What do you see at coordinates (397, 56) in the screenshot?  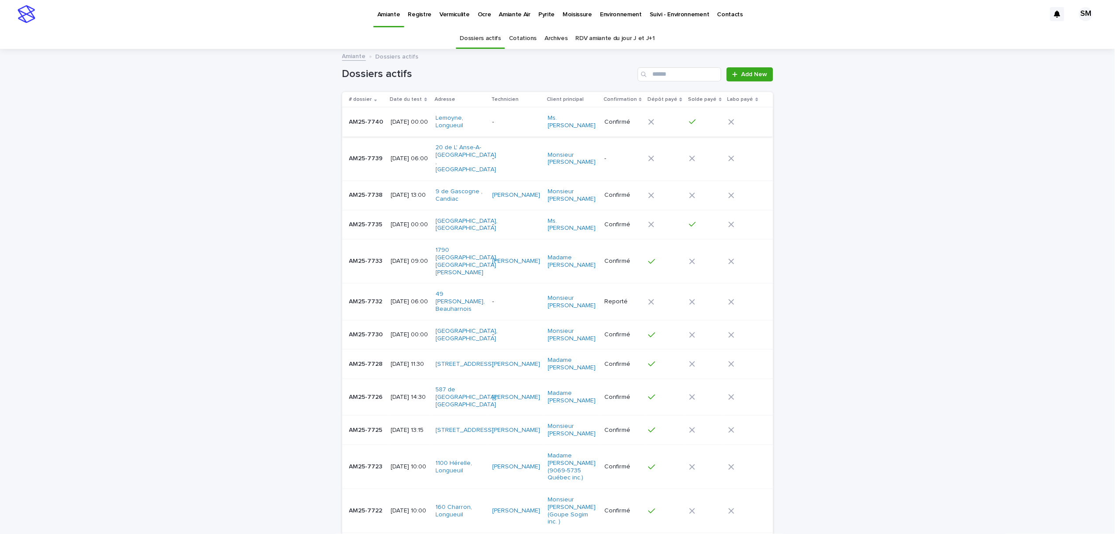 I see `p: Dossiers actifs` at bounding box center [397, 56].